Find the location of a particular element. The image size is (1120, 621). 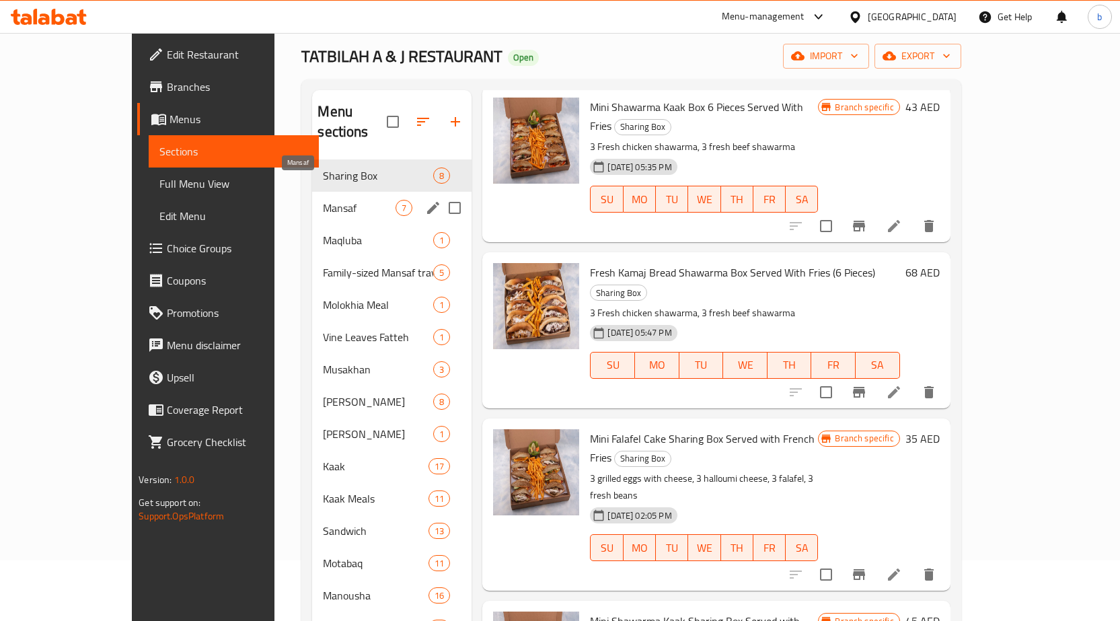

span: 5 is located at coordinates (441, 272).